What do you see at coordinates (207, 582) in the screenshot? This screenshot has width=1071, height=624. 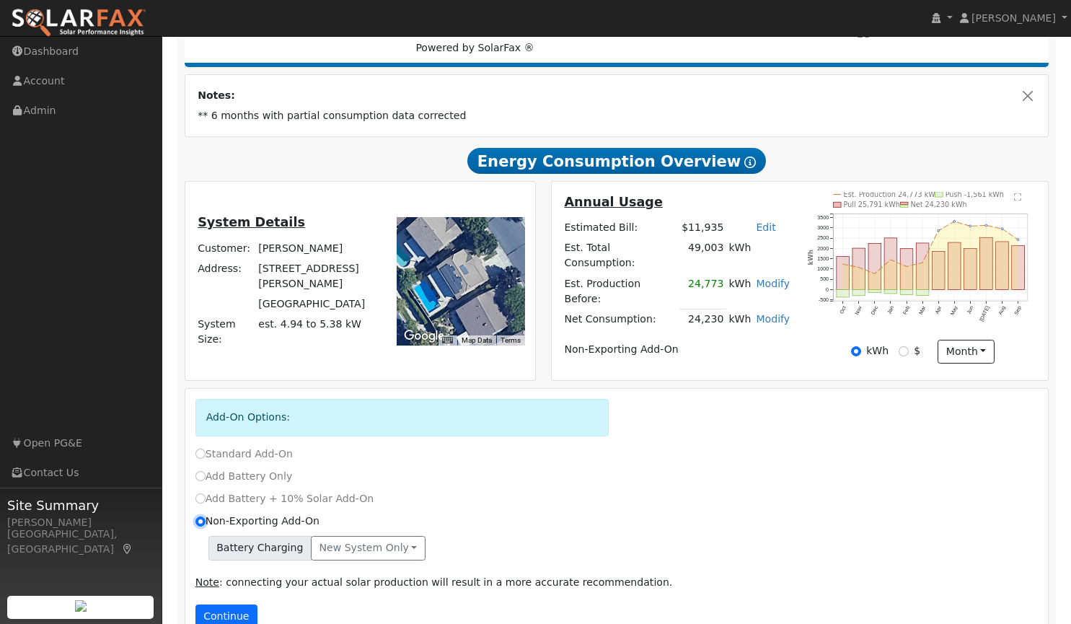 I see `u: Note` at bounding box center [207, 582].